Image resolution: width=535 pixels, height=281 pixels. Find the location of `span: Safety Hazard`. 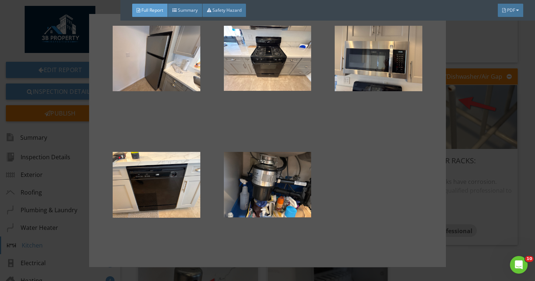

span: Safety Hazard is located at coordinates (227, 10).